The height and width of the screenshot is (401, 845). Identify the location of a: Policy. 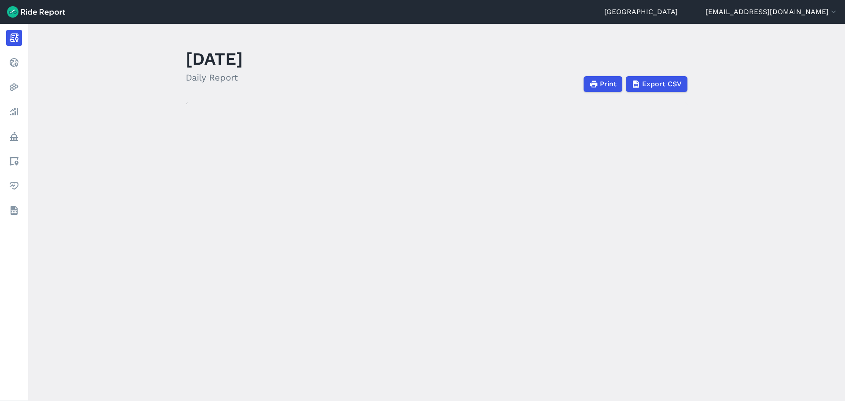
(14, 136).